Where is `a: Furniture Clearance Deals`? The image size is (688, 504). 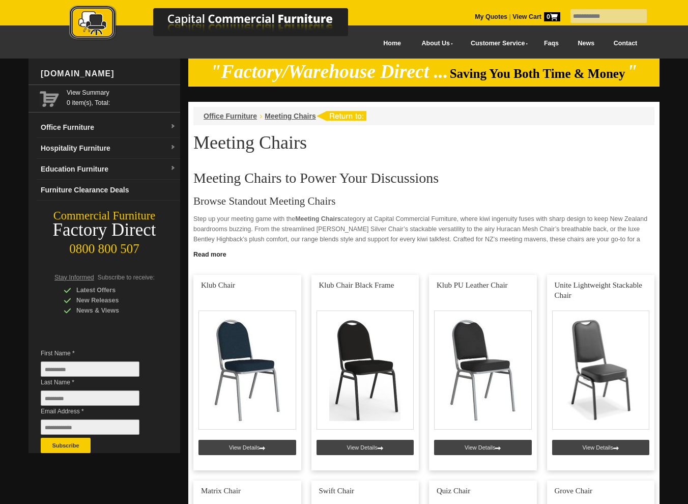 a: Furniture Clearance Deals is located at coordinates (108, 190).